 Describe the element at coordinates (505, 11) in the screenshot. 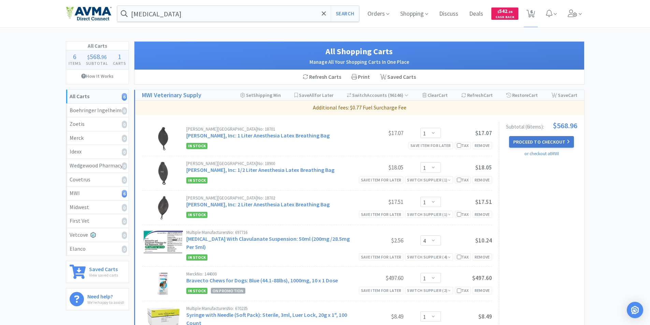

I see `span: 542` at that location.